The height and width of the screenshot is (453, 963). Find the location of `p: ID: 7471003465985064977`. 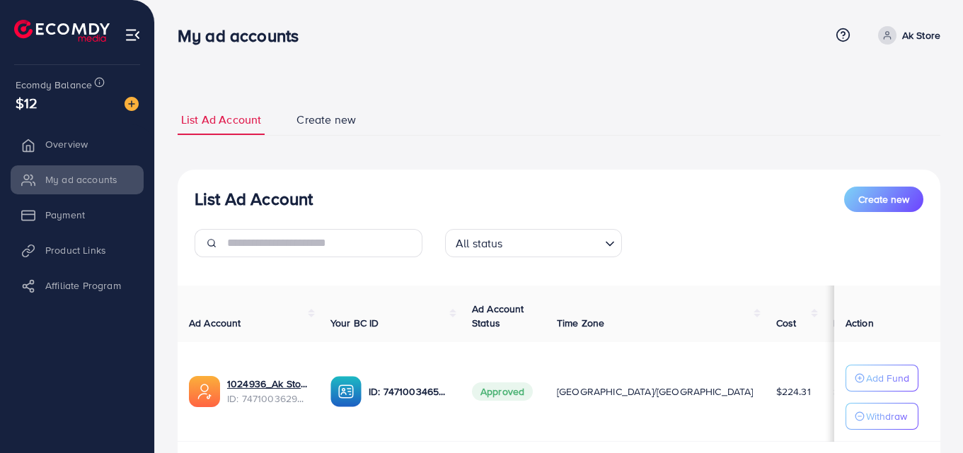

p: ID: 7471003465985064977 is located at coordinates (409, 392).